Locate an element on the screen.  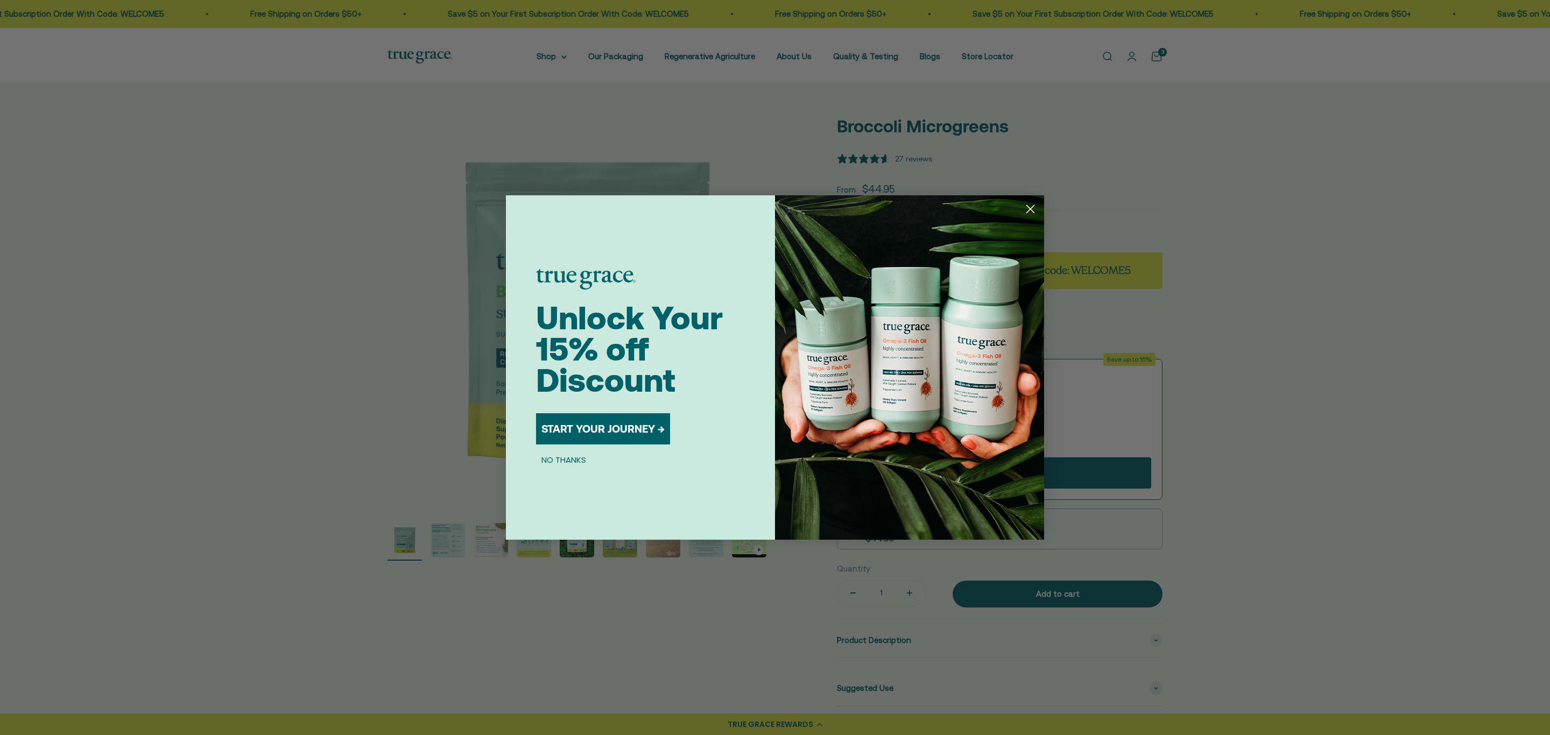
span: Unlock Your 15% off Discount is located at coordinates (629, 349).